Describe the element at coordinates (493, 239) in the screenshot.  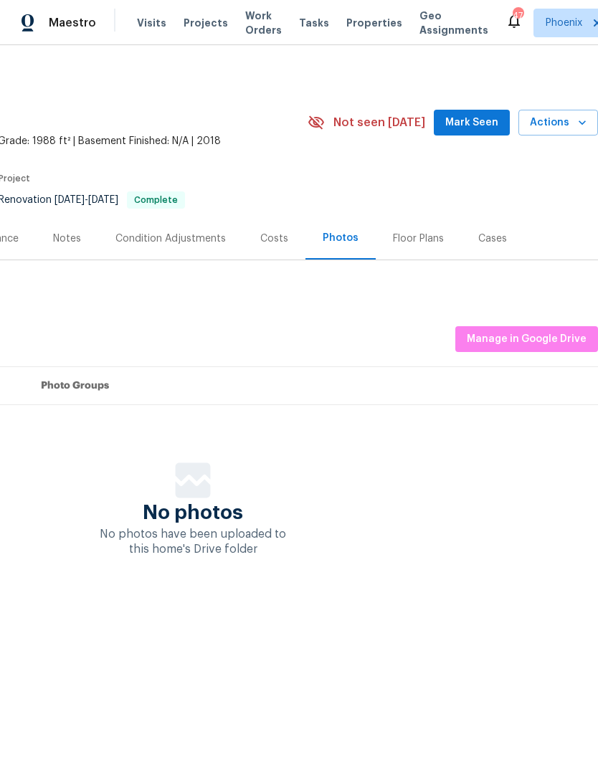
I see `div: Cases` at that location.